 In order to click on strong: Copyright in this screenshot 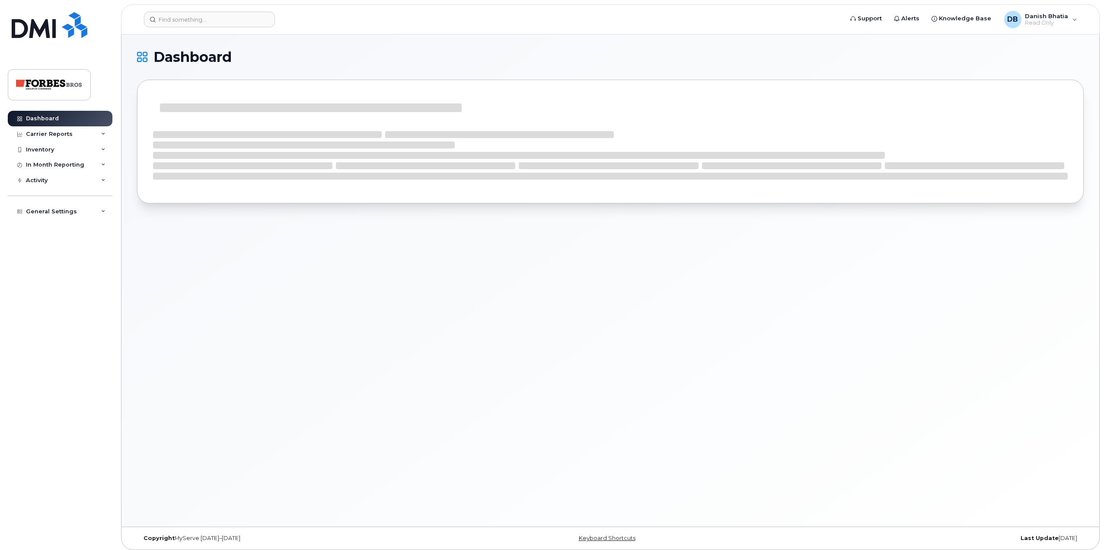, I will do `click(159, 538)`.